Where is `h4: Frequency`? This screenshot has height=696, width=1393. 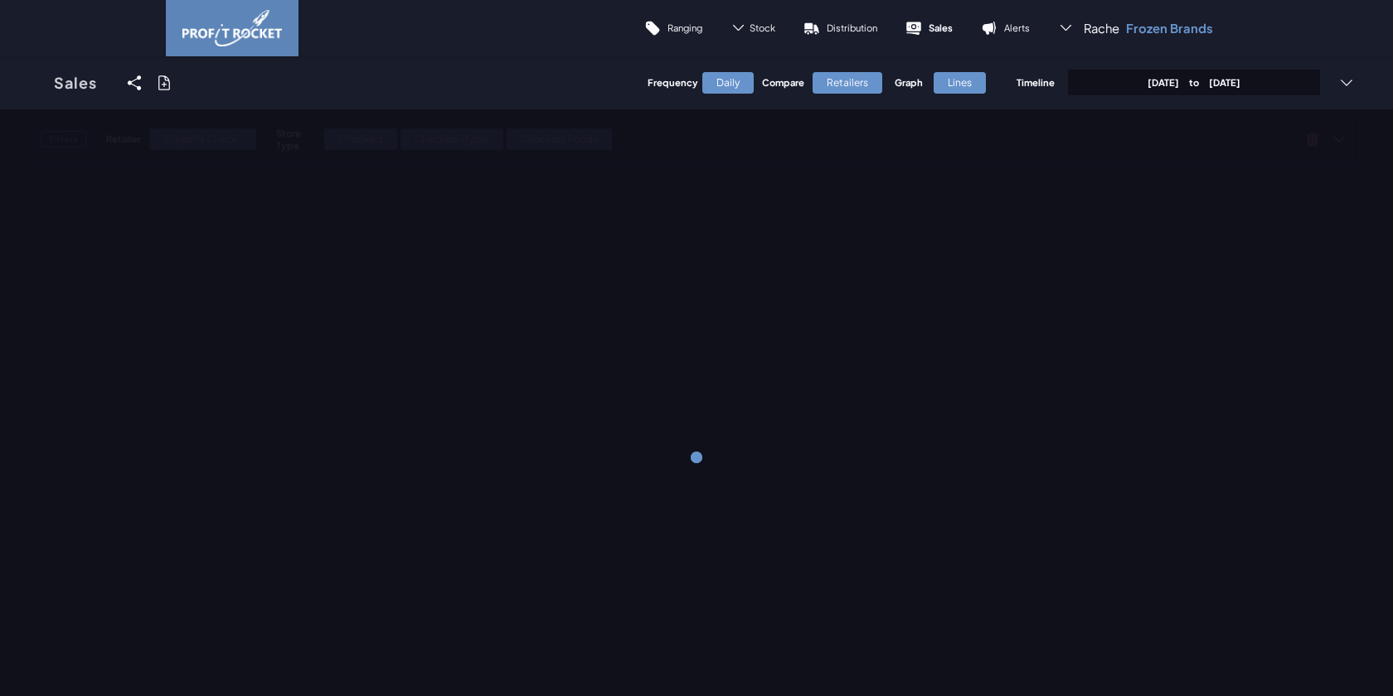
h4: Frequency is located at coordinates (671, 82).